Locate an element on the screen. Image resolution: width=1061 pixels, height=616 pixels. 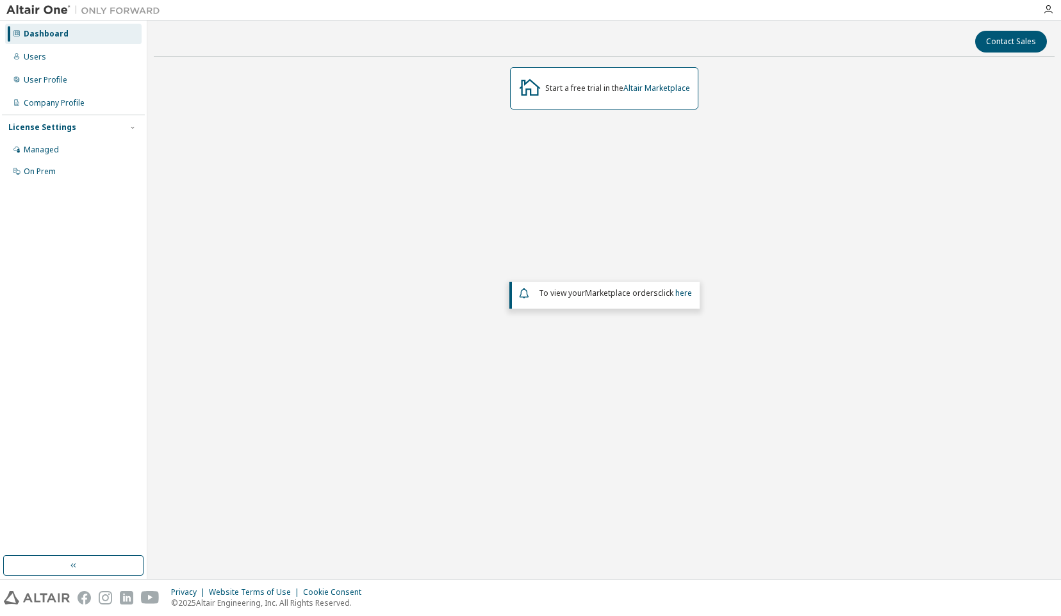
div: Cookie Consent is located at coordinates (336, 593).